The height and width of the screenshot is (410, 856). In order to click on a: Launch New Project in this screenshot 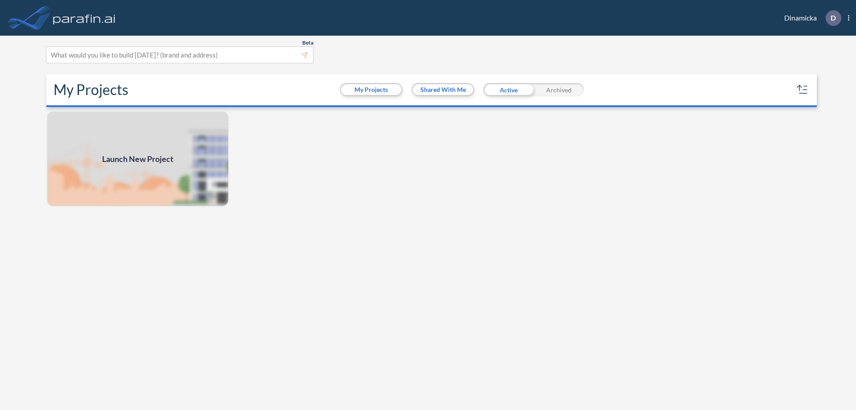, I will do `click(138, 159)`.